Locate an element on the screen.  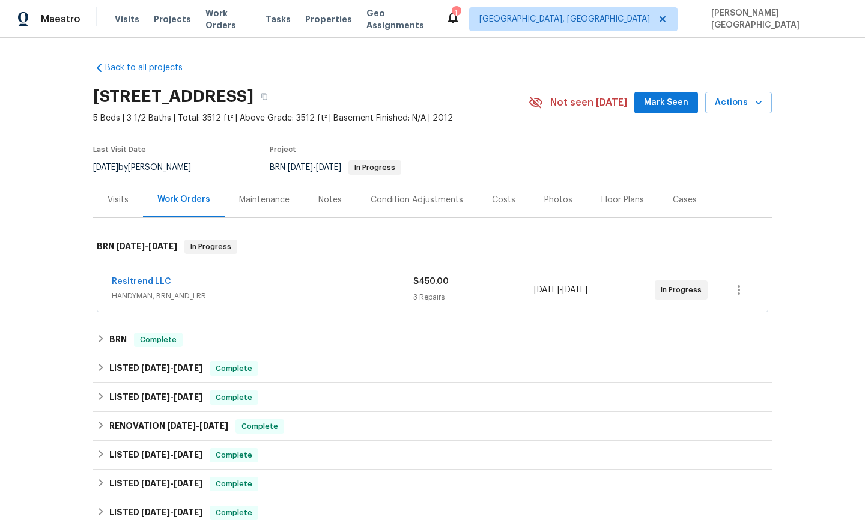
button: Actions is located at coordinates (739, 103).